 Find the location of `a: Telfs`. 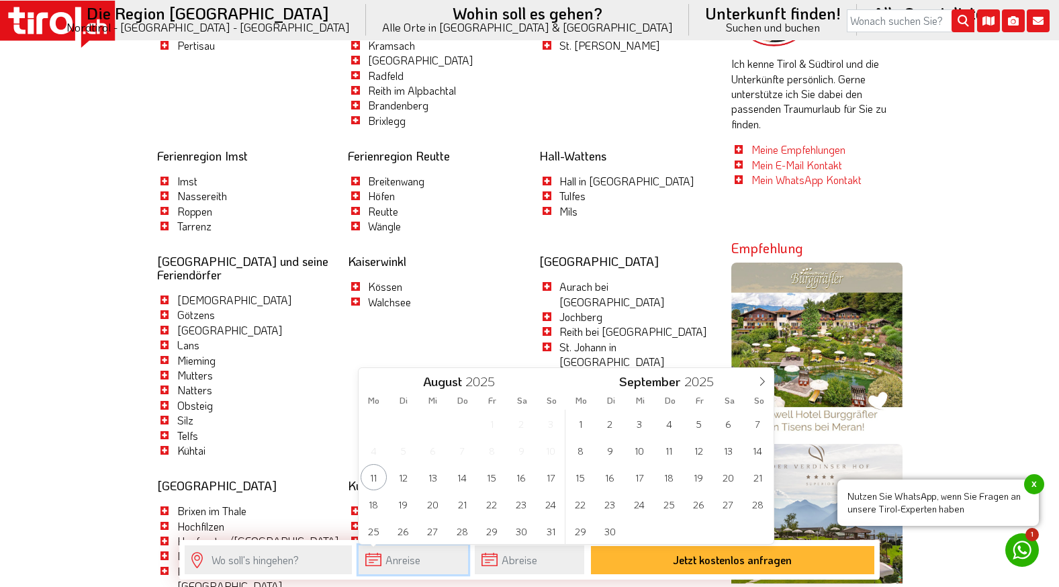

a: Telfs is located at coordinates (187, 435).